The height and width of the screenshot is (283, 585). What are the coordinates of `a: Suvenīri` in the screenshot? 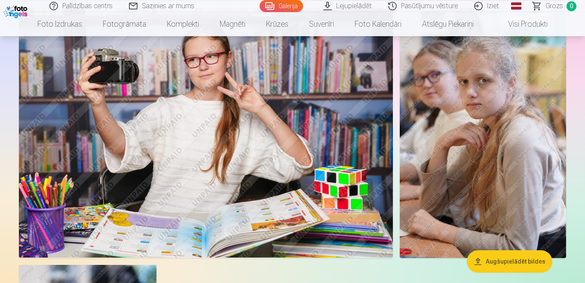 It's located at (322, 24).